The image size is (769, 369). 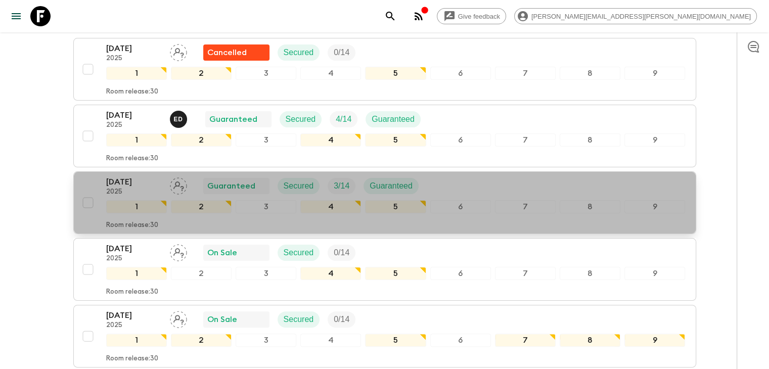 I want to click on a: Give feedback, so click(x=471, y=16).